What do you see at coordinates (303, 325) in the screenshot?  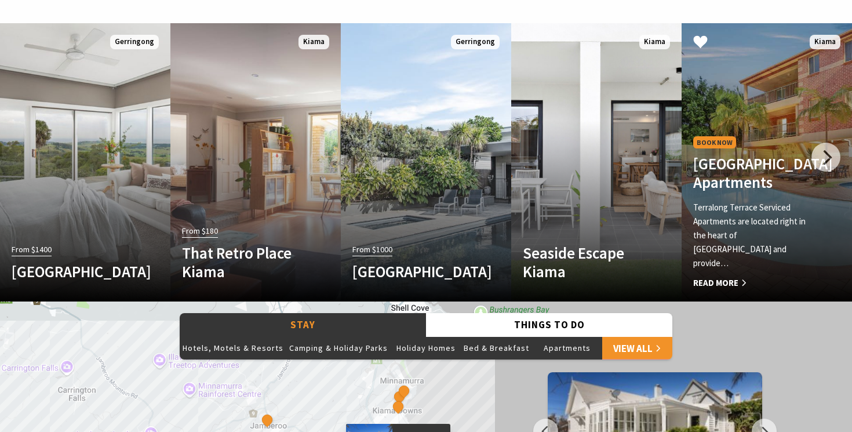 I see `button: Stay` at bounding box center [303, 325].